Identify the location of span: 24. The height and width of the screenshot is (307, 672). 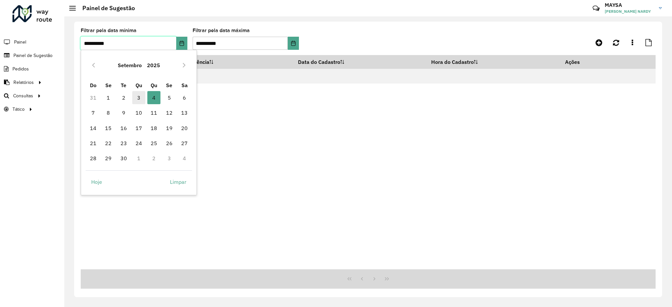
(139, 143).